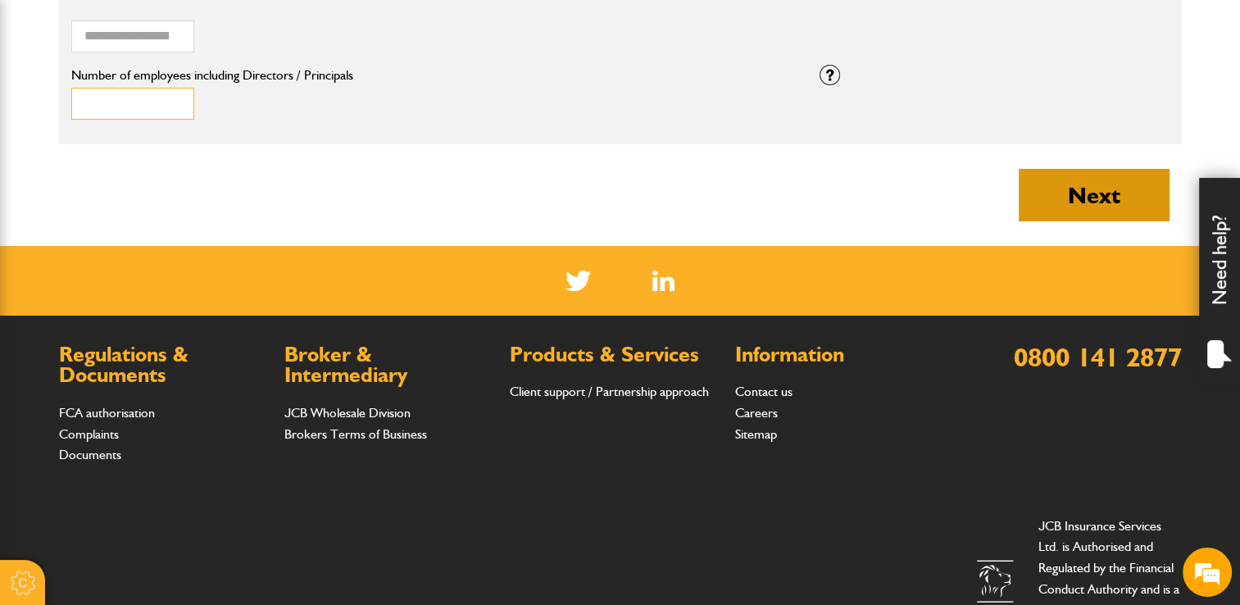 The image size is (1240, 605). What do you see at coordinates (433, 75) in the screenshot?
I see `label: Number of employees including Directors / Principals` at bounding box center [433, 75].